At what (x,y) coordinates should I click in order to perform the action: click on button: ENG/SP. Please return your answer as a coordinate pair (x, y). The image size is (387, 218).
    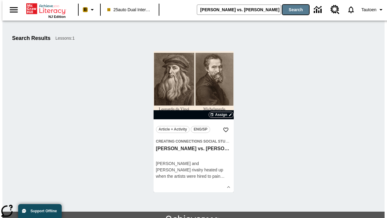
    Looking at the image, I should click on (201, 129).